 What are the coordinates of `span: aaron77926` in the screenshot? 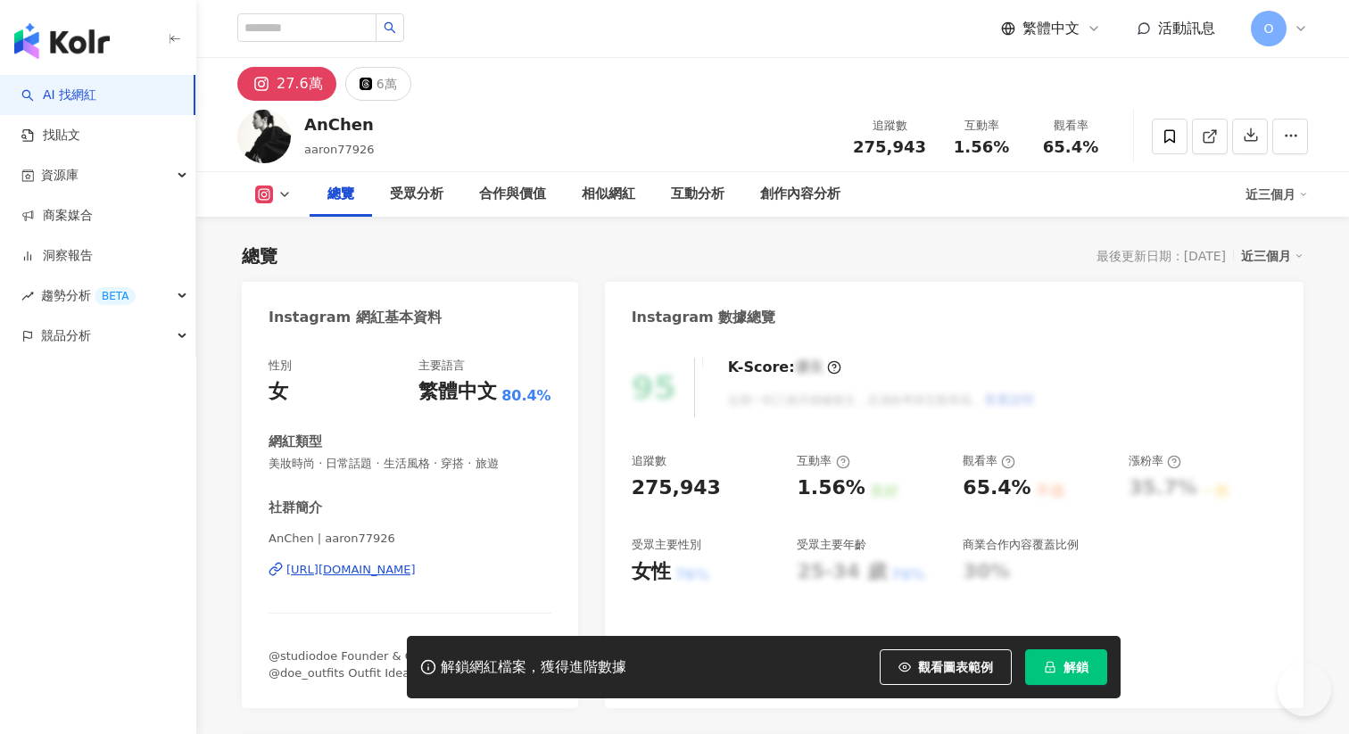 It's located at (339, 149).